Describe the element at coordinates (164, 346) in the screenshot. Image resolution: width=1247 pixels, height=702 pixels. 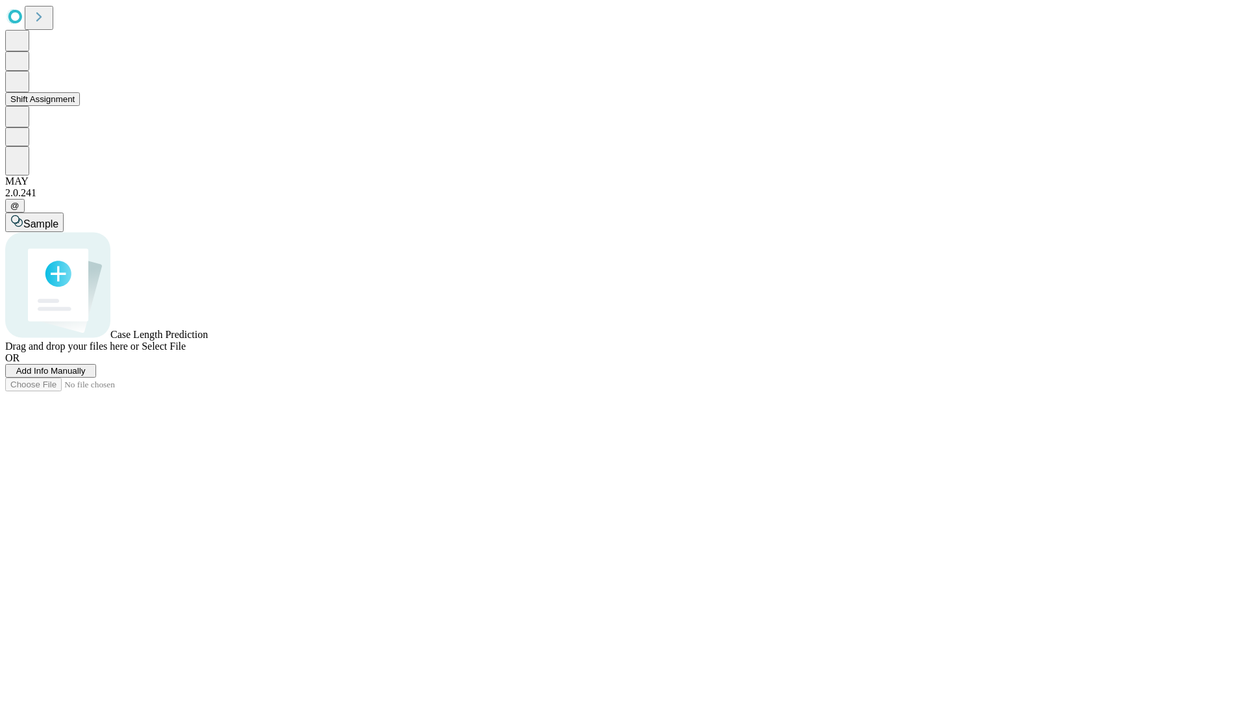
I see `span: Select File` at that location.